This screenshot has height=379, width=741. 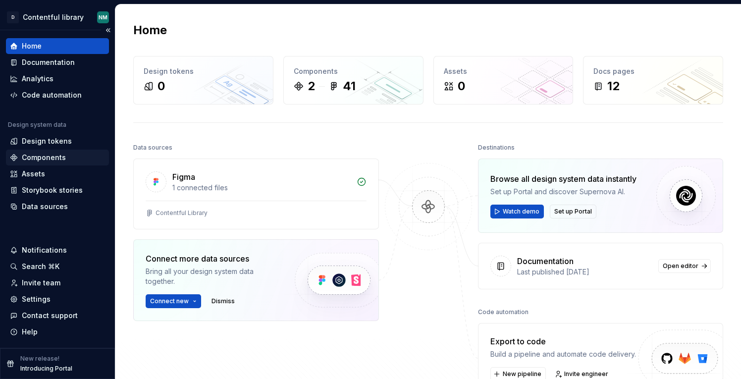 What do you see at coordinates (256, 194) in the screenshot?
I see `a: Figma1 connected filesContentful Library` at bounding box center [256, 194].